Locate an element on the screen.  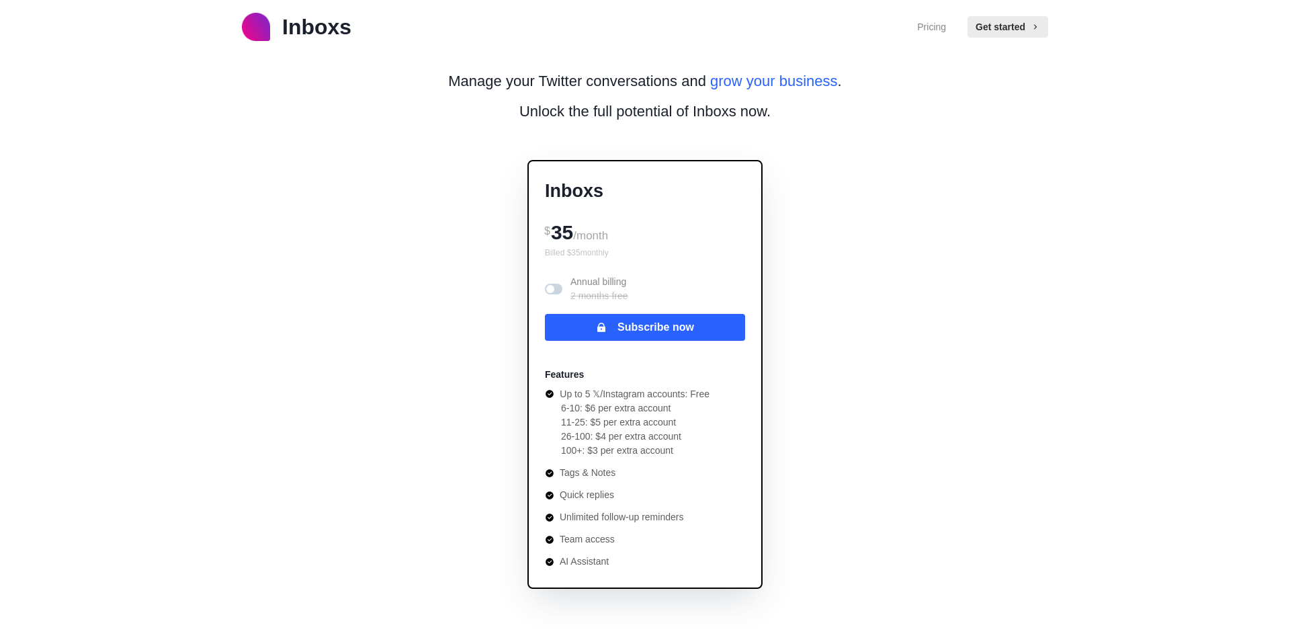
p: Manage your Twitter conversations and . is located at coordinates (644, 81).